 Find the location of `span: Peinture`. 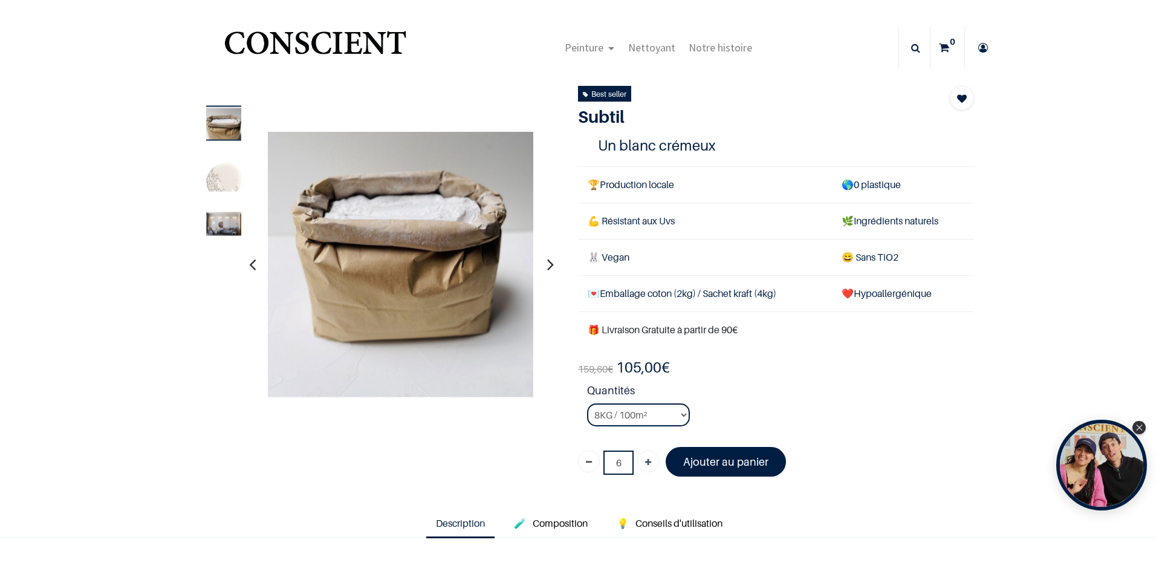

span: Peinture is located at coordinates (584, 47).